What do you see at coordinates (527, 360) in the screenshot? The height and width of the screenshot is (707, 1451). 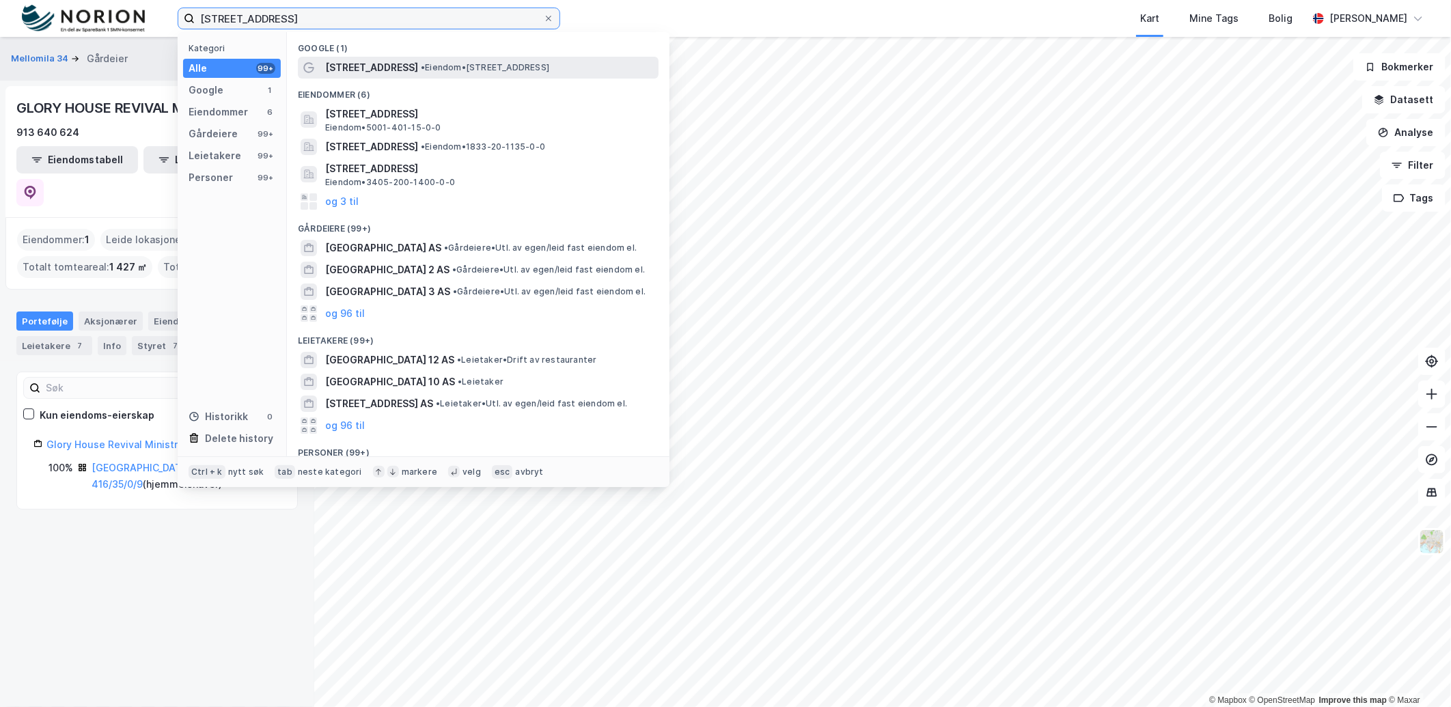 I see `span: Leietaker • Drift av restauranter` at bounding box center [527, 360].